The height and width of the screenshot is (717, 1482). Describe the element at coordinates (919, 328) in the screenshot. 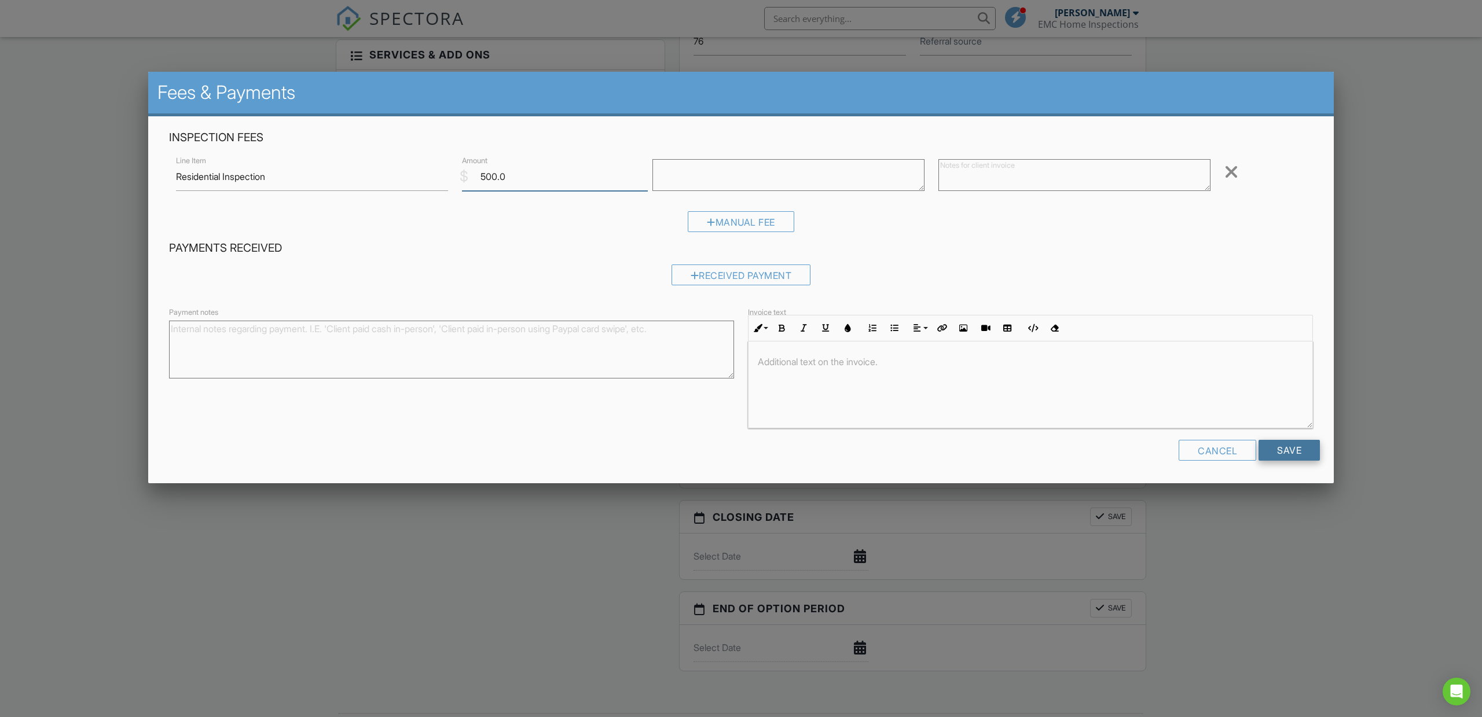

I see `button: Align` at that location.